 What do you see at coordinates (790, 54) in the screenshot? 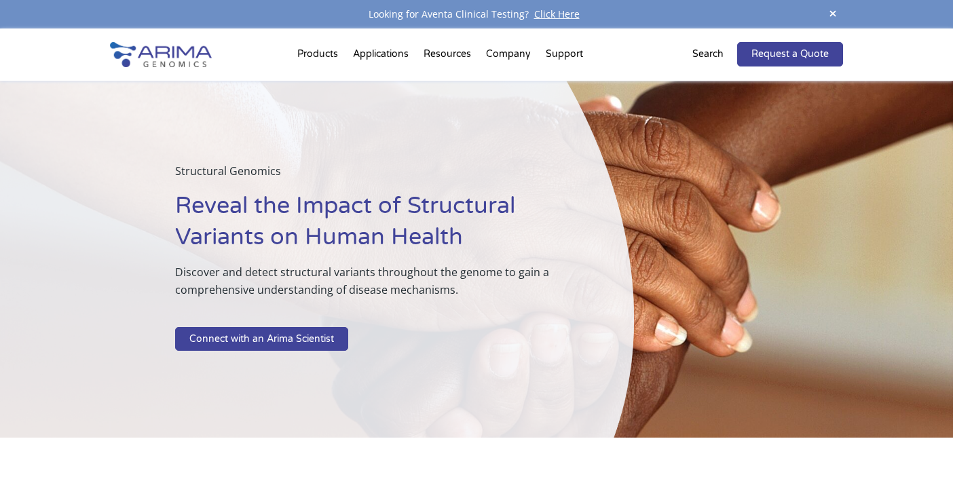
I see `a: Request a Quote` at bounding box center [790, 54].